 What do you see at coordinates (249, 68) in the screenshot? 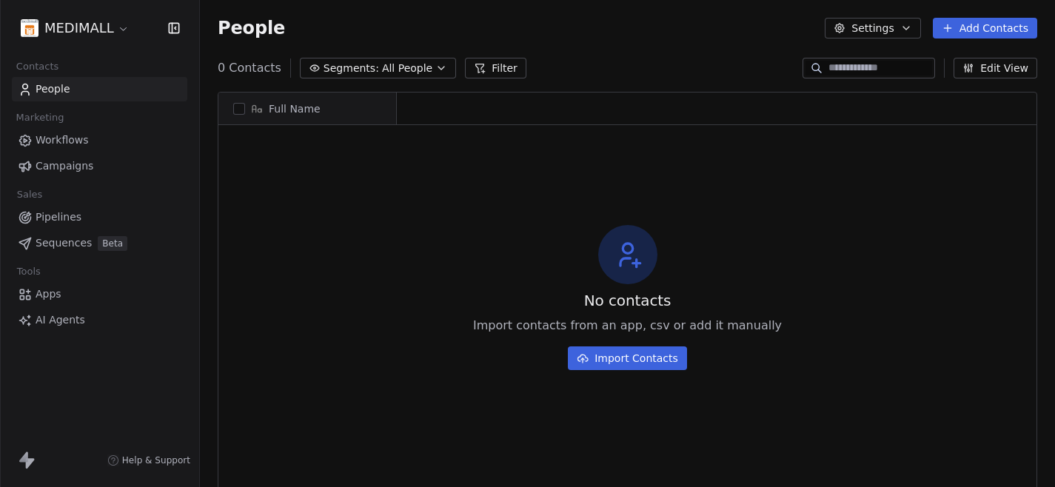
I see `span: 0 Contacts` at bounding box center [249, 68].